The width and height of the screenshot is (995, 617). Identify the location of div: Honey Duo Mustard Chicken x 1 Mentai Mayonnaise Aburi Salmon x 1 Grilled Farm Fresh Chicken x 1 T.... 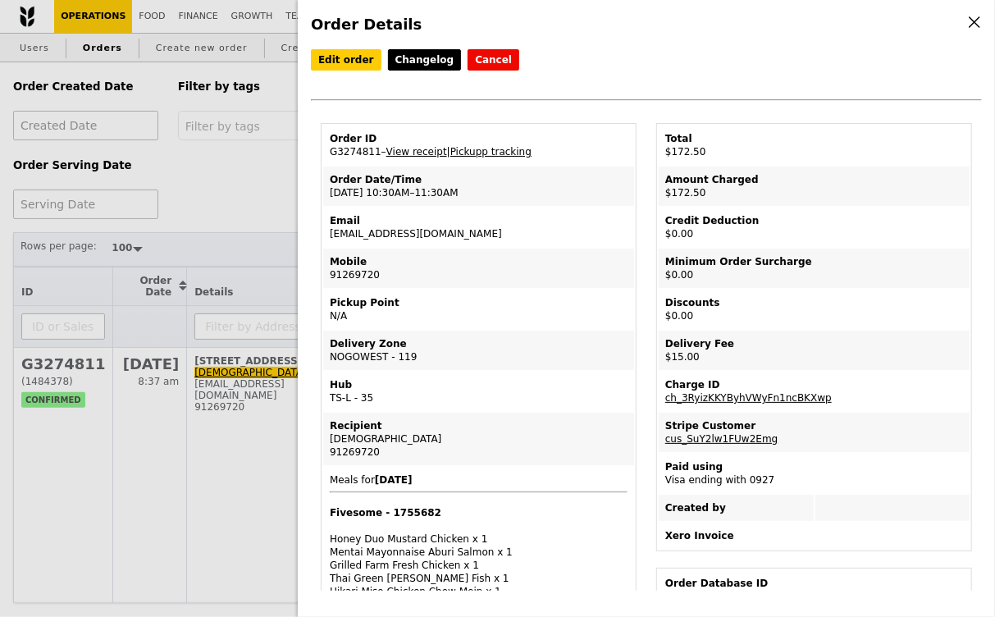
(478, 552).